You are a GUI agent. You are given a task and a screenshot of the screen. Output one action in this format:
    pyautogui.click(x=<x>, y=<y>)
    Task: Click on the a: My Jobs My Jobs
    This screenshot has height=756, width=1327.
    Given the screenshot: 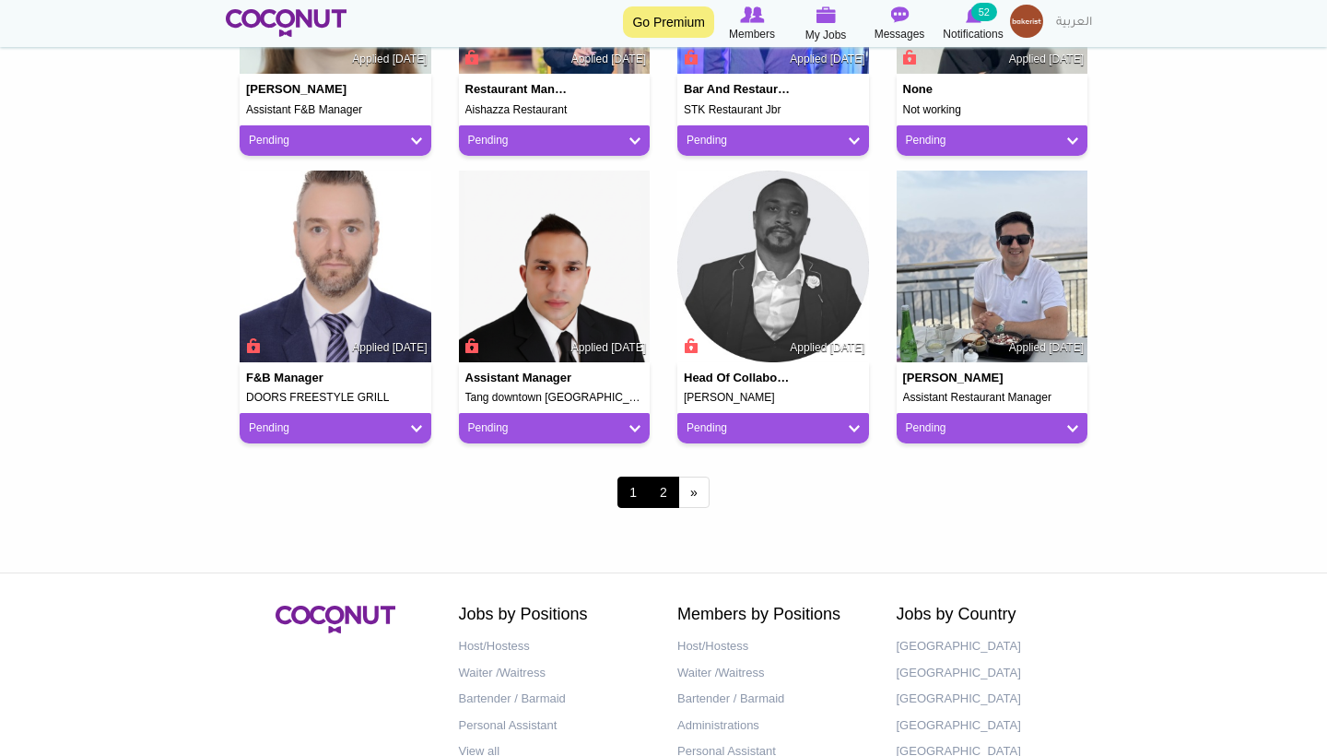 What is the action you would take?
    pyautogui.click(x=826, y=24)
    